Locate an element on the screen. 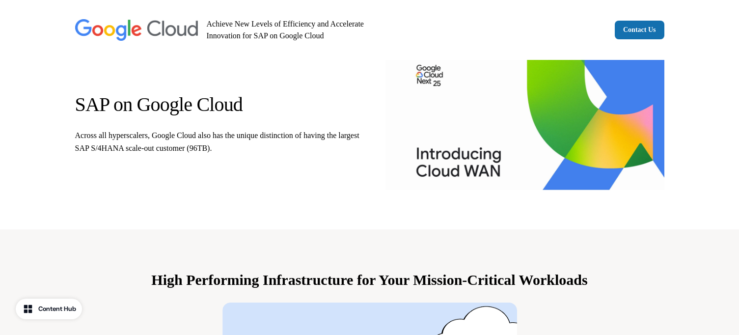  button: Content Hub is located at coordinates (49, 309).